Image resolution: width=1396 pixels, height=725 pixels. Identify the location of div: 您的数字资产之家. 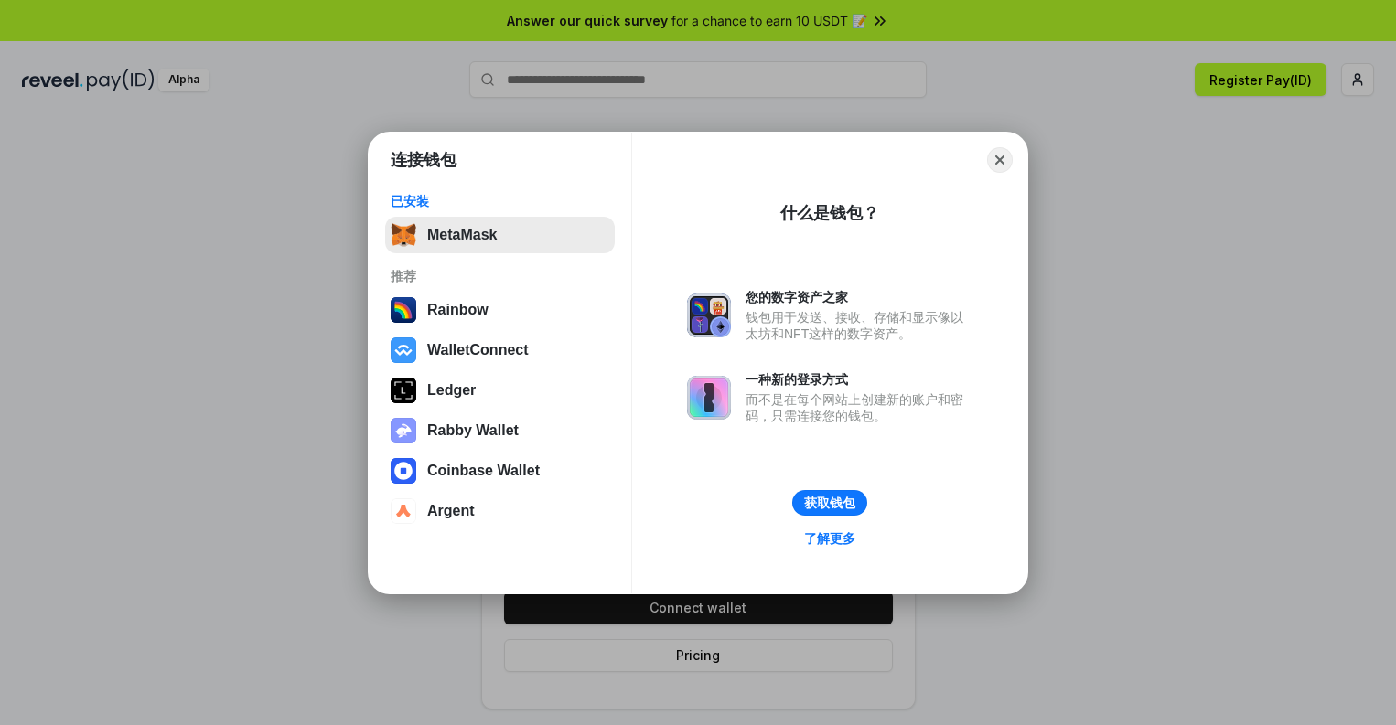
(859, 297).